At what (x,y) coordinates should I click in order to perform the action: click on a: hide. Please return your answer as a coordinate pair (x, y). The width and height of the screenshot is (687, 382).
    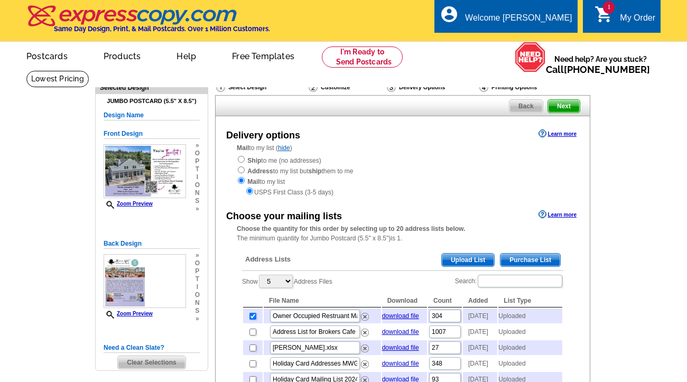
    Looking at the image, I should click on (284, 148).